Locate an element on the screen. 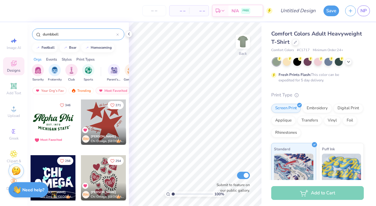 The height and width of the screenshot is (206, 376). input: Try "Alpha" is located at coordinates (79, 34).